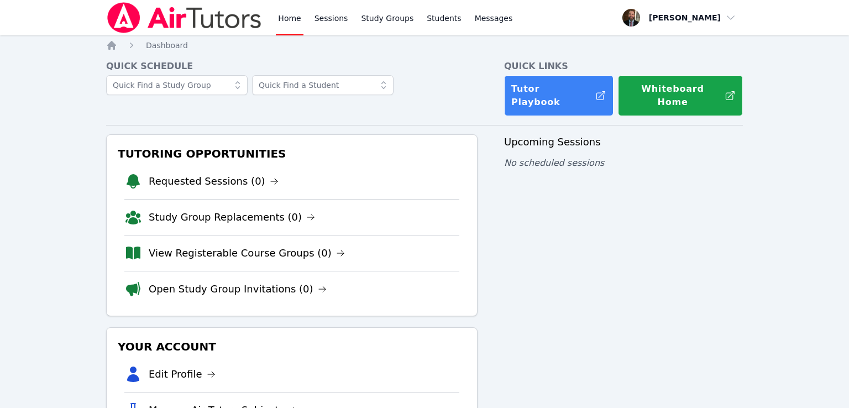 The image size is (849, 408). What do you see at coordinates (623, 66) in the screenshot?
I see `h4: Quick Links` at bounding box center [623, 66].